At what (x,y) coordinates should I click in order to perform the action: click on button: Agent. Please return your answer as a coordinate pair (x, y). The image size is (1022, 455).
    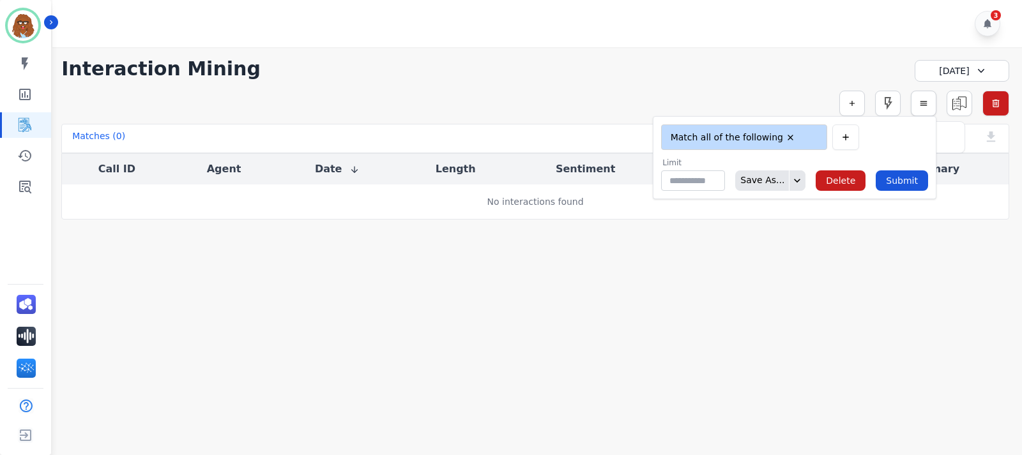
    Looking at the image, I should click on (224, 169).